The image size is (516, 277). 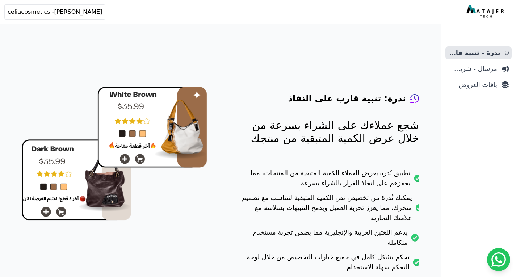 What do you see at coordinates (327, 180) in the screenshot?
I see `li: تطبيق نُدرة يعرض للعملاء الكمية المتبقية من المنتجات، مما يحفزهم على اتخاذ القرار بالشراء بسرعة` at bounding box center [327, 180].